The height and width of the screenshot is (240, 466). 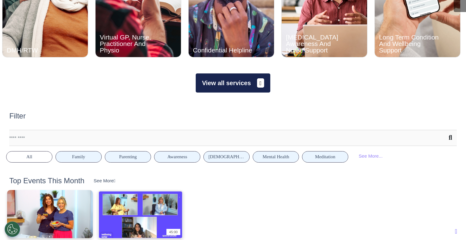 What do you see at coordinates (12, 229) in the screenshot?
I see `button: Open Preferences` at bounding box center [12, 229].